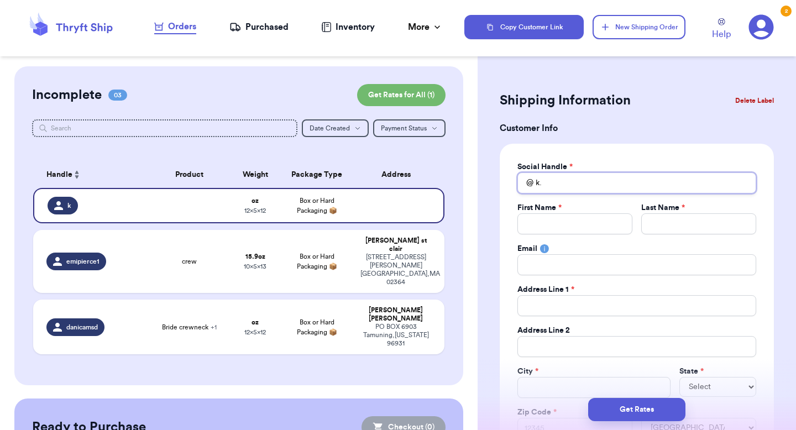 The width and height of the screenshot is (796, 430). Describe the element at coordinates (565, 101) in the screenshot. I see `h2: Shipping Information` at that location.